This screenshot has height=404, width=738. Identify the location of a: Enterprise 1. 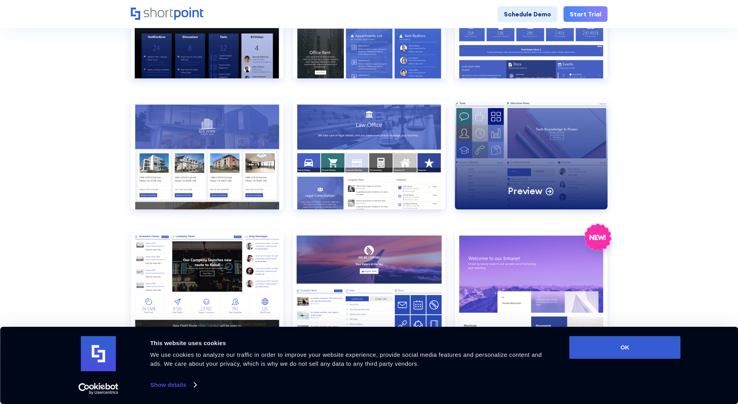
(531, 292).